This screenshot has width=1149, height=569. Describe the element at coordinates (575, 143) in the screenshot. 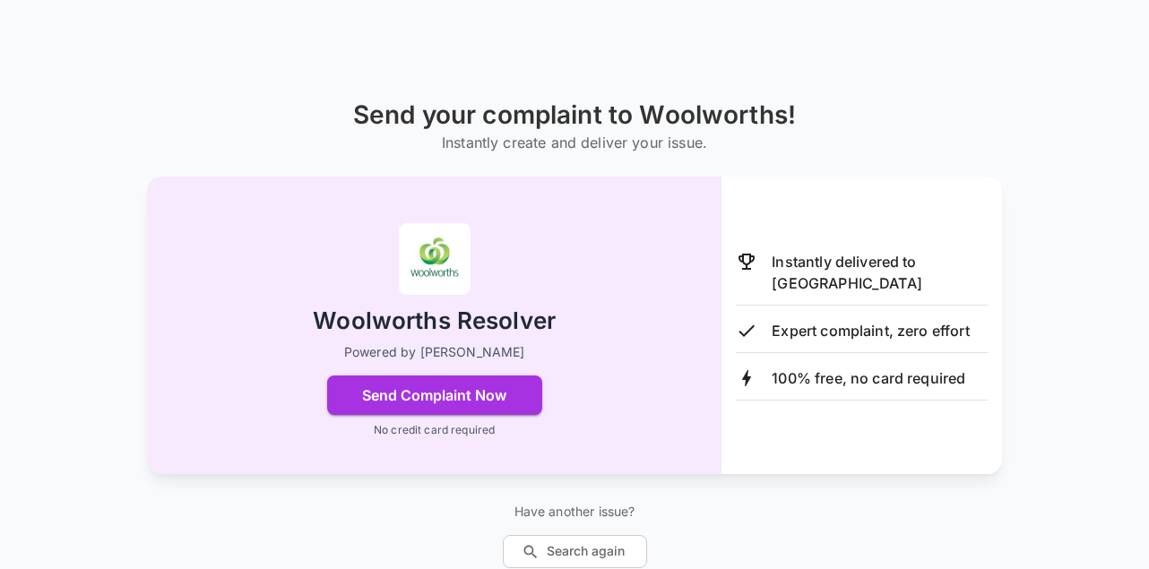

I see `h6: Instantly create and deliver your issue.` at that location.